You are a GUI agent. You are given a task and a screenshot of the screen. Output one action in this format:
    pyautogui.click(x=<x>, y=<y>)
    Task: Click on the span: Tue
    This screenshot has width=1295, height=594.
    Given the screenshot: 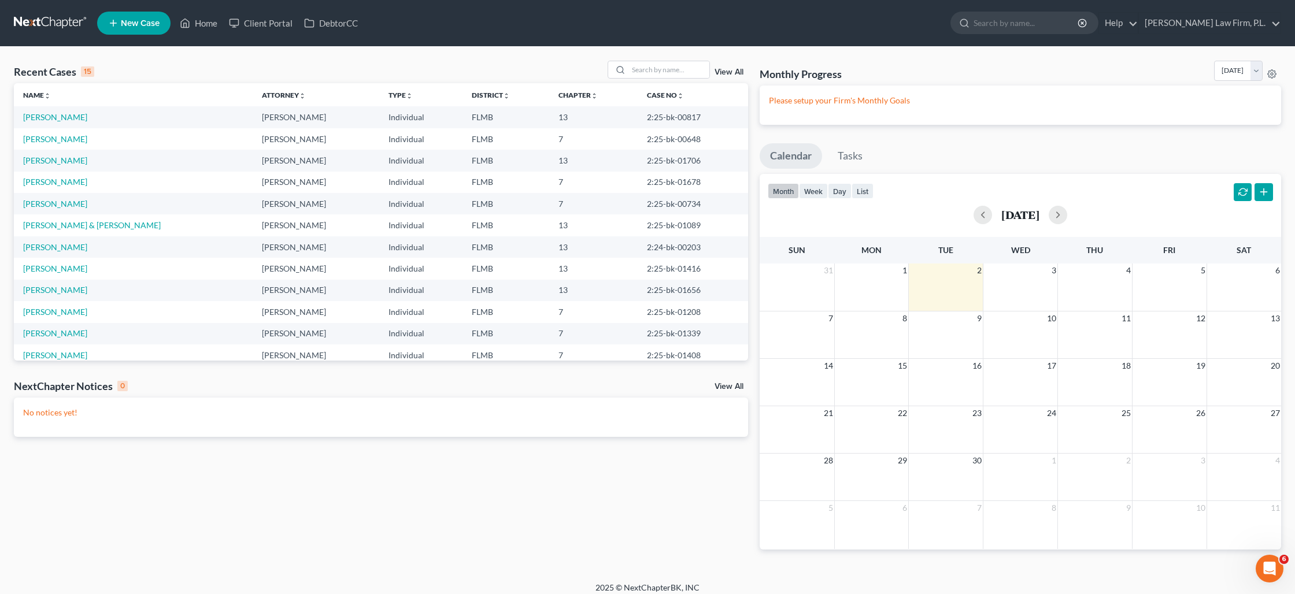 What is the action you would take?
    pyautogui.click(x=946, y=250)
    